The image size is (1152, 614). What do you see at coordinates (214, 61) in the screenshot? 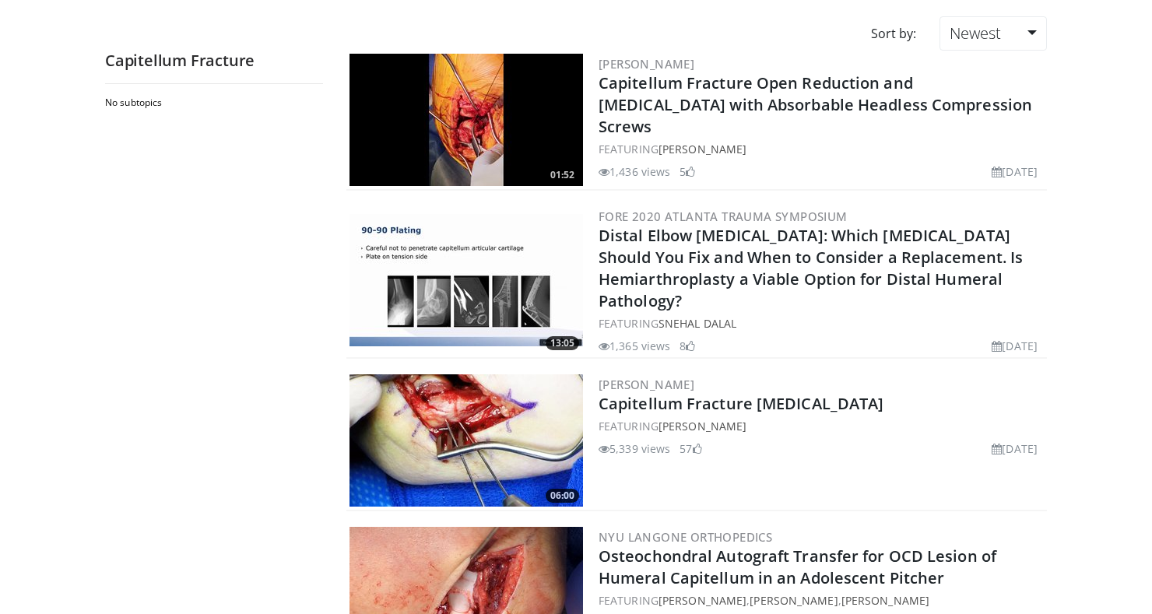
I see `h2: Capitellum Fracture` at bounding box center [214, 61].